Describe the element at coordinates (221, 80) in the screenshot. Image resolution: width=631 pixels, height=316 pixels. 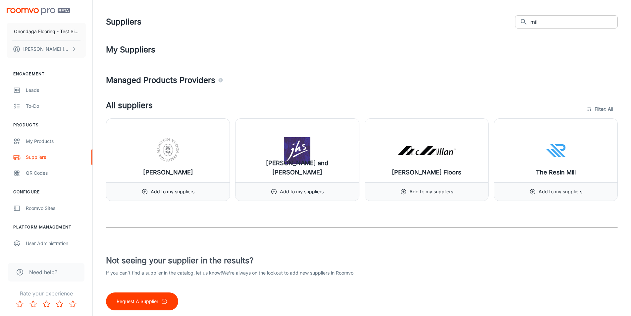
I see `div: Agencies and suppliers who work with us to automatically identify the specific products you carry` at that location.